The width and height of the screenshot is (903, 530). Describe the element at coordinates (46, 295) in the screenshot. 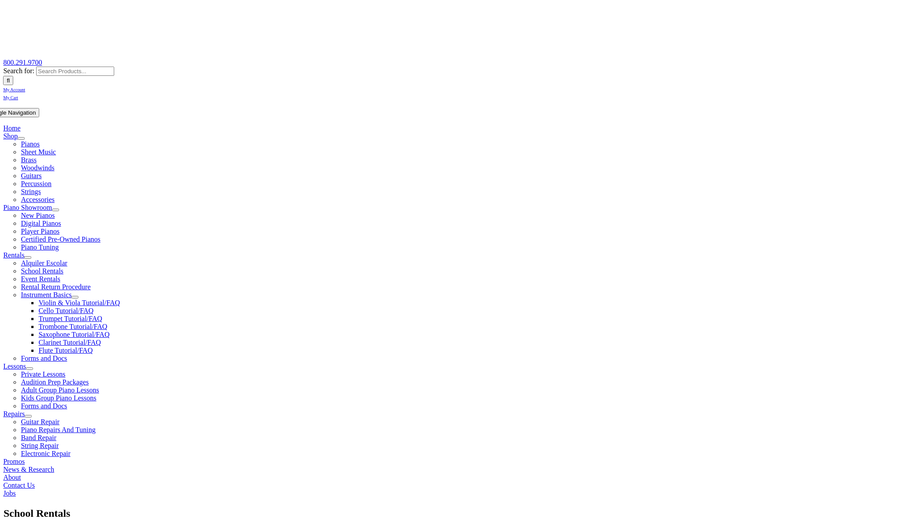

I see `a: Instrument Basics` at that location.